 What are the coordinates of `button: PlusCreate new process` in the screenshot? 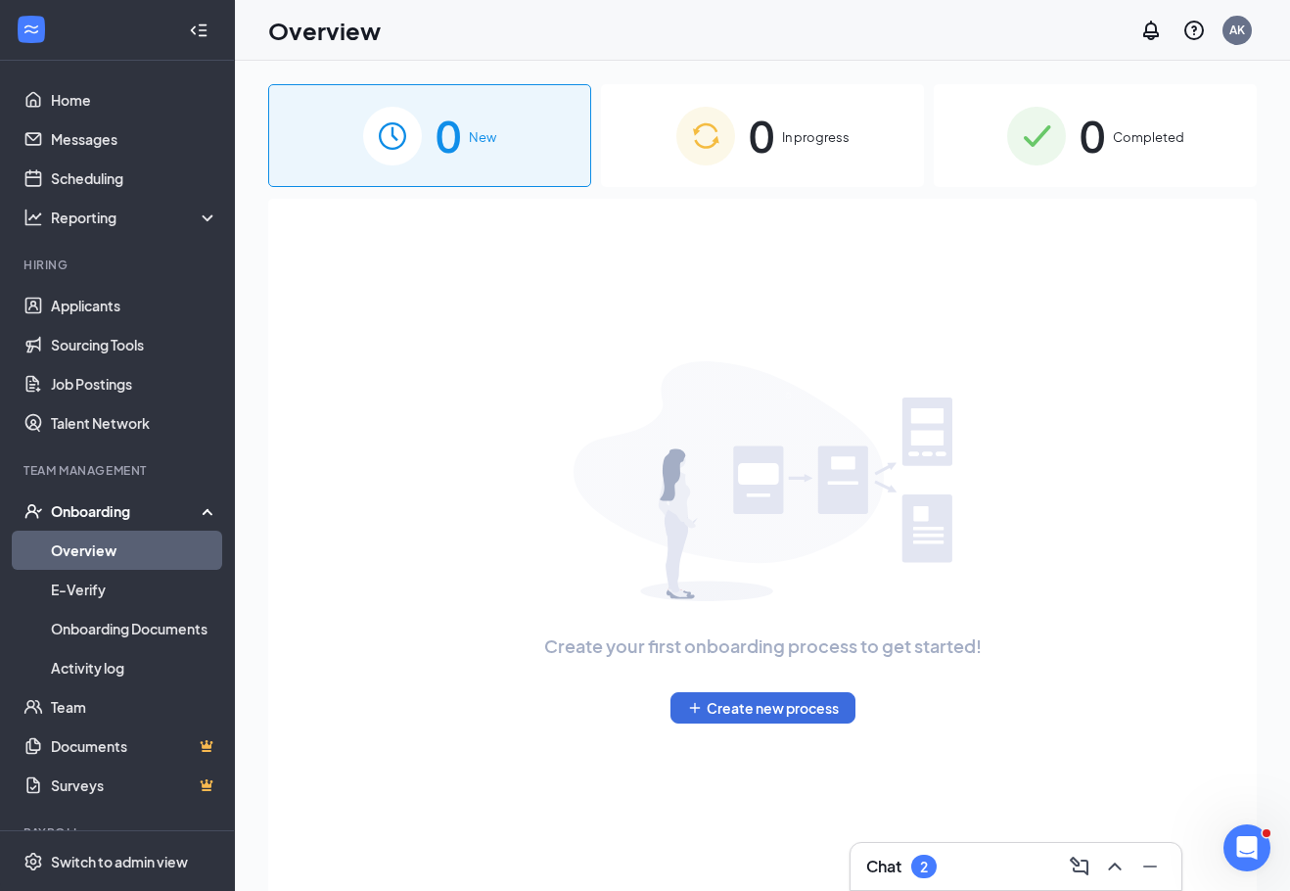 It's located at (763, 708).